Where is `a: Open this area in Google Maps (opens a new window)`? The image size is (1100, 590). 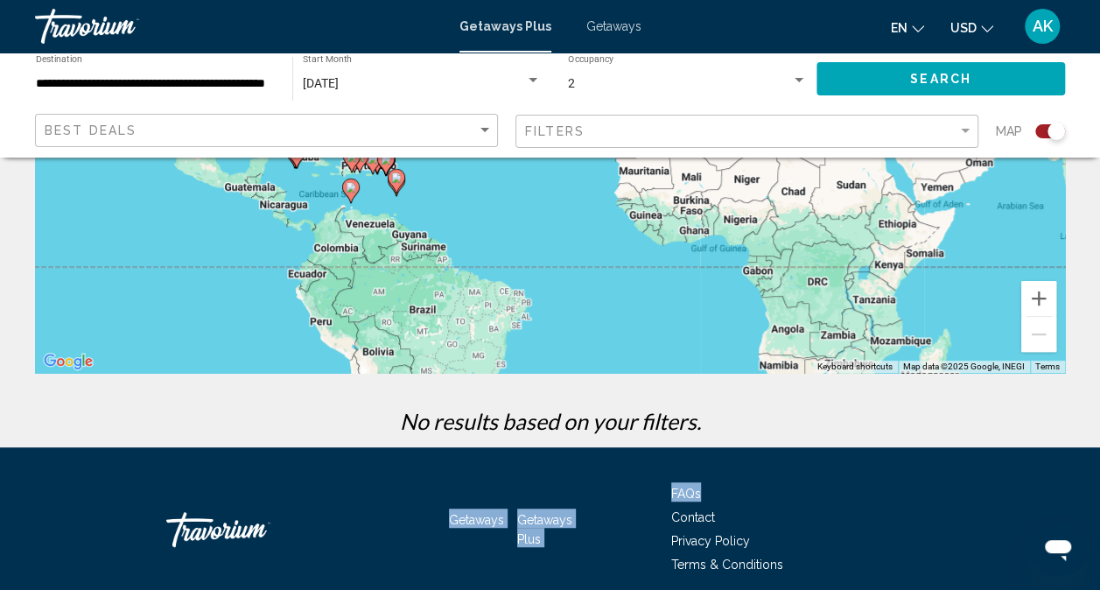 a: Open this area in Google Maps (opens a new window) is located at coordinates (68, 361).